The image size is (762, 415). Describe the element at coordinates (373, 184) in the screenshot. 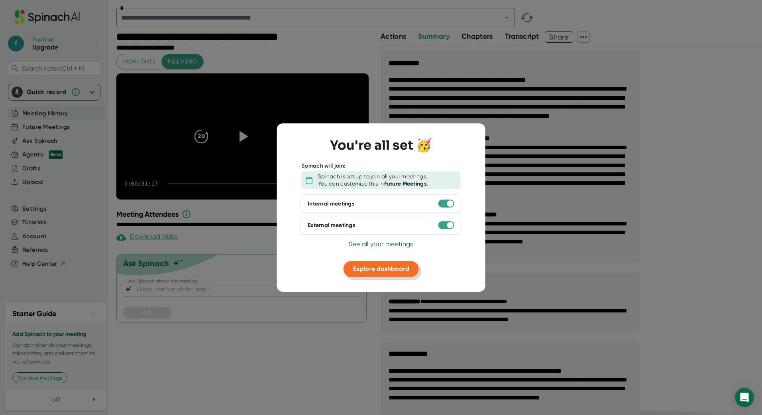

I see `div: You can customize this in .` at that location.